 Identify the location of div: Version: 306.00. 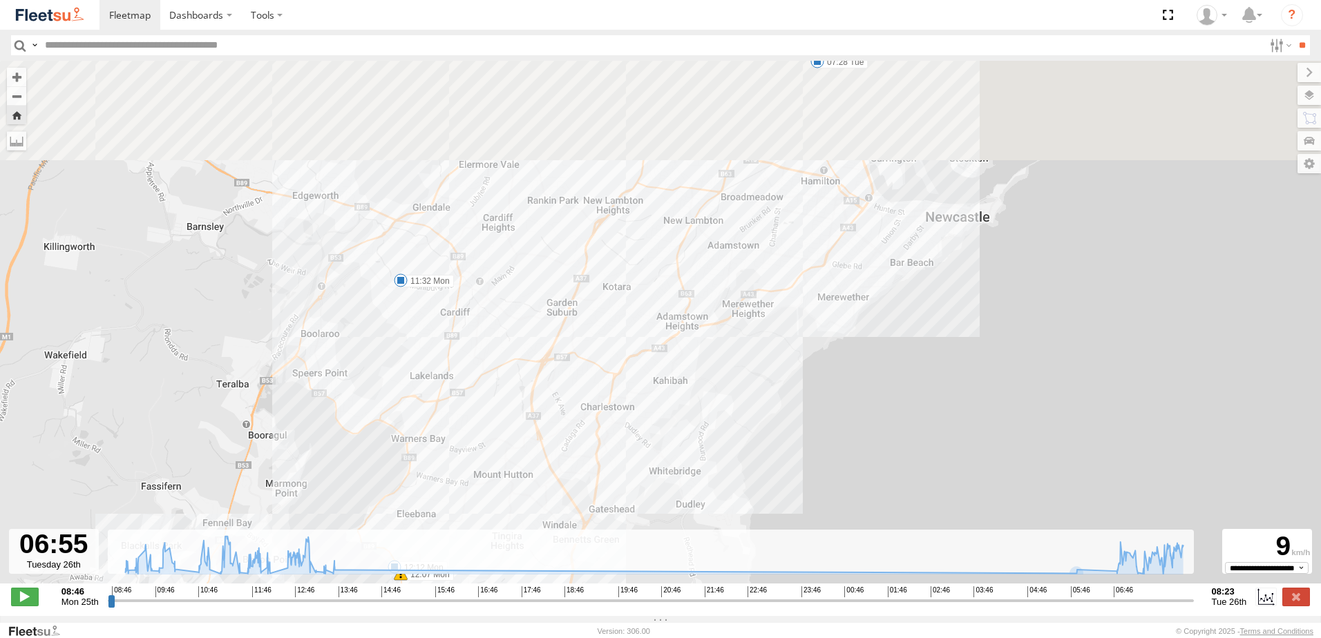
(624, 632).